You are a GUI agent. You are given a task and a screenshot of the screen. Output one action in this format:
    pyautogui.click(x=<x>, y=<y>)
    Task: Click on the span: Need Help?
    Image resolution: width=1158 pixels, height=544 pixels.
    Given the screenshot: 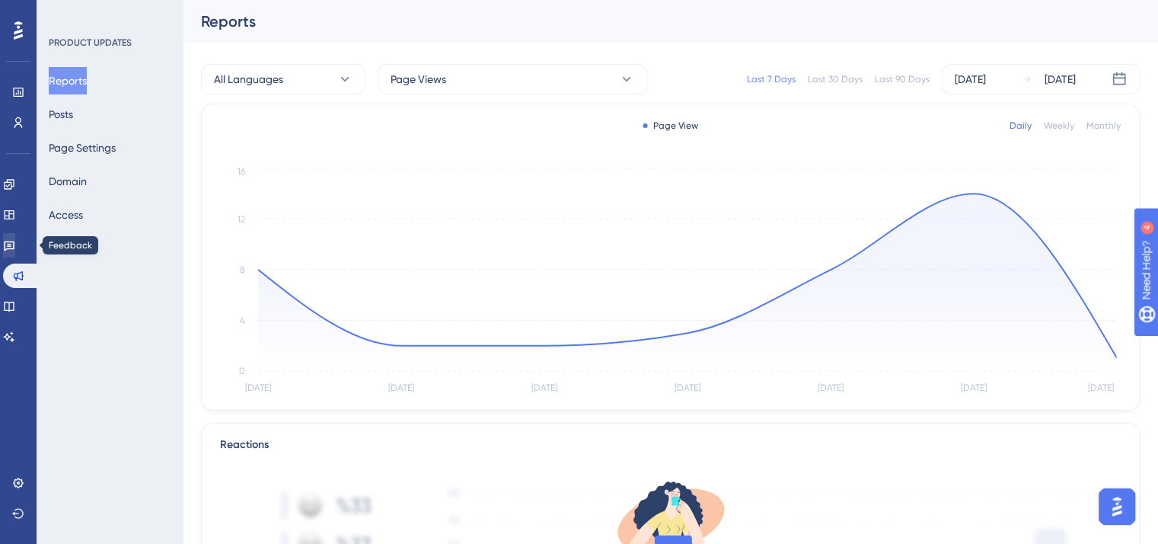 What is the action you would take?
    pyautogui.click(x=65, y=13)
    